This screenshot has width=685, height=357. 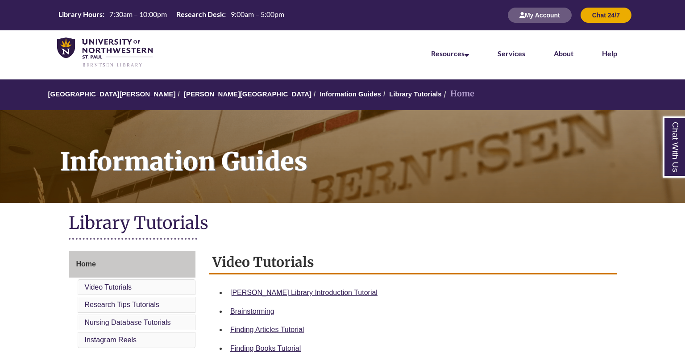 I want to click on a: Chat 24/7, so click(x=606, y=15).